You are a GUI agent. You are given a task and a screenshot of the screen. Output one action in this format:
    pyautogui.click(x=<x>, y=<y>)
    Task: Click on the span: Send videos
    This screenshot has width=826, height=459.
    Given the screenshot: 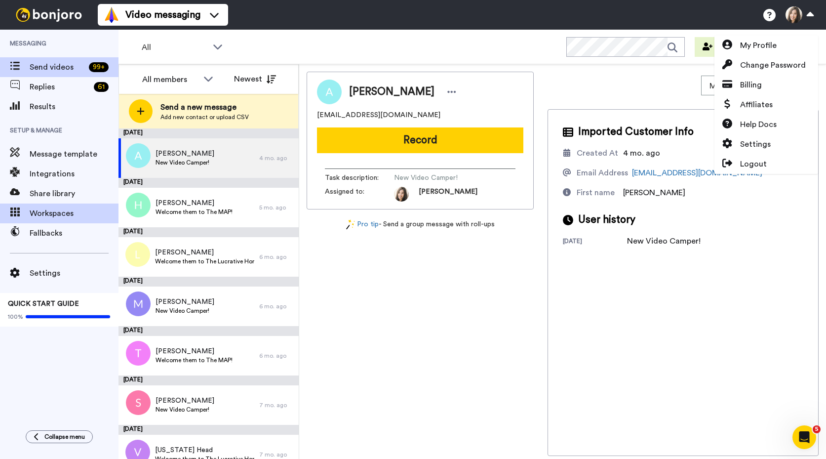 What is the action you would take?
    pyautogui.click(x=57, y=67)
    